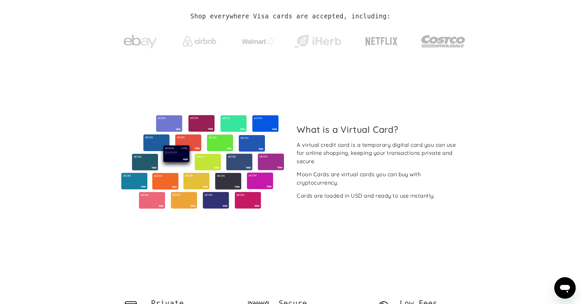 Image resolution: width=581 pixels, height=304 pixels. Describe the element at coordinates (258, 40) in the screenshot. I see `a: Walmart` at that location.